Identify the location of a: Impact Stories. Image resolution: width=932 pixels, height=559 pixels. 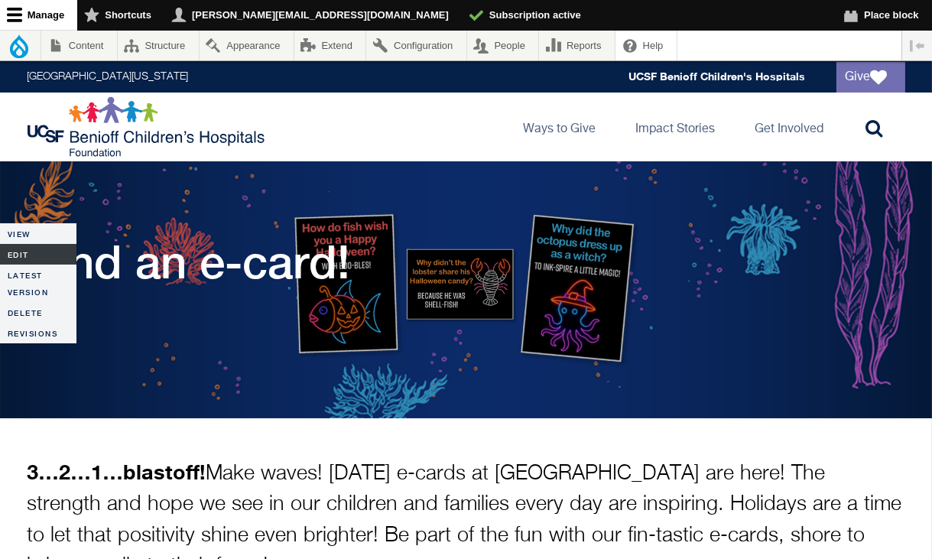
(676, 127).